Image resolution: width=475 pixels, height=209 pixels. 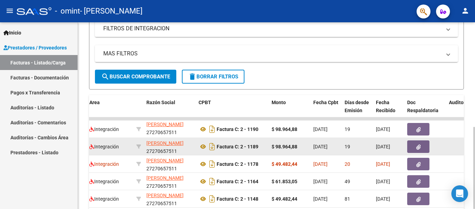 What do you see at coordinates (136, 77) in the screenshot?
I see `button: Buscar Comprobante` at bounding box center [136, 77].